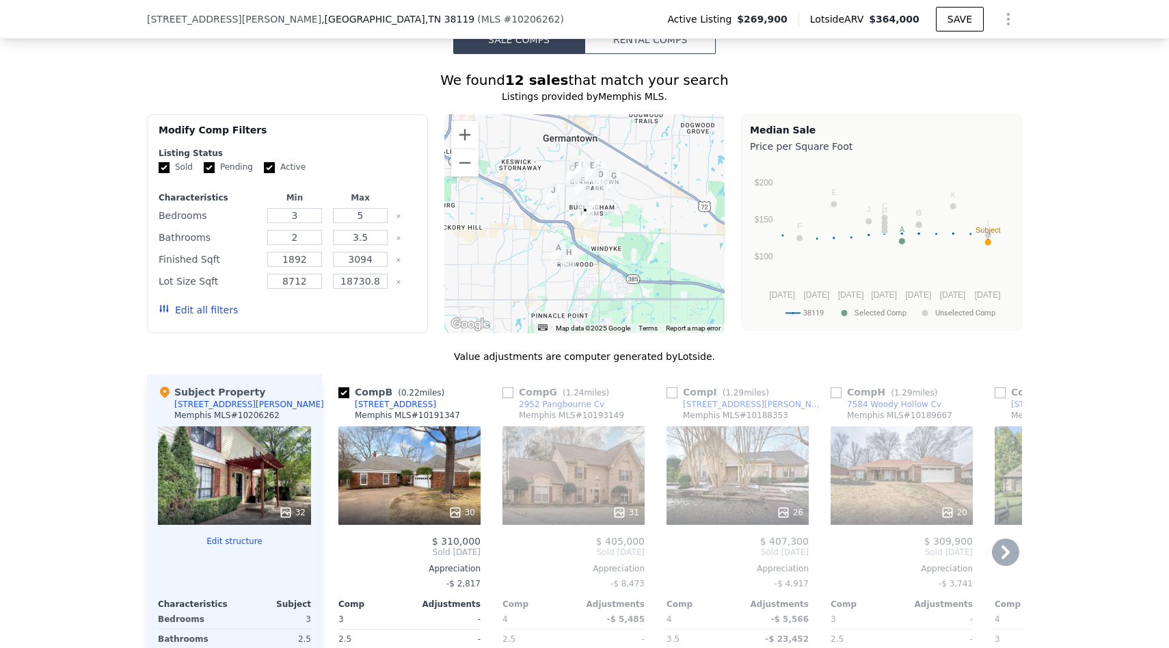 This screenshot has width=1169, height=648. I want to click on text: E, so click(834, 192).